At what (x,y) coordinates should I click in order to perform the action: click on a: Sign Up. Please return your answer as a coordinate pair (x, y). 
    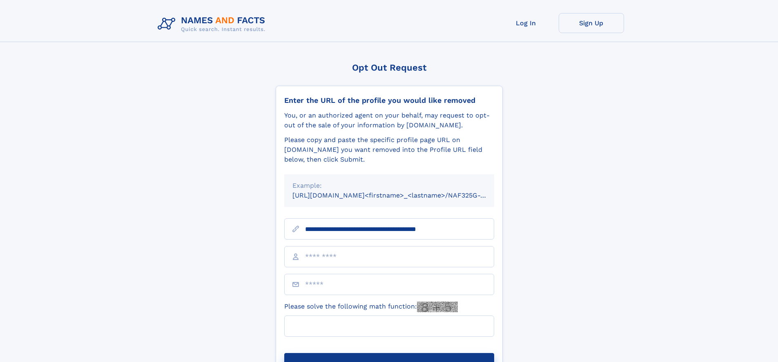
    Looking at the image, I should click on (591, 23).